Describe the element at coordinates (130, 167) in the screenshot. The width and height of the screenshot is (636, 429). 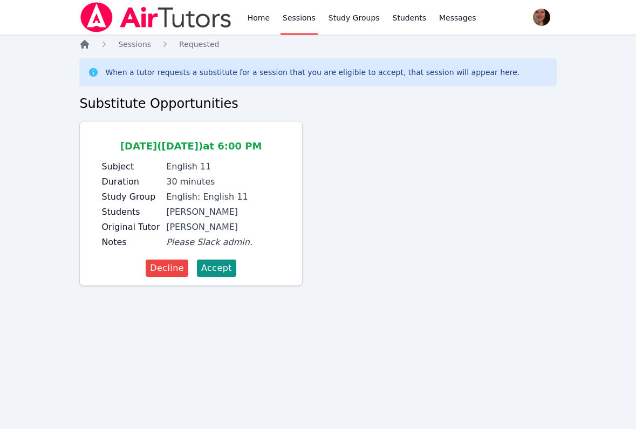
I see `label: Subject` at that location.